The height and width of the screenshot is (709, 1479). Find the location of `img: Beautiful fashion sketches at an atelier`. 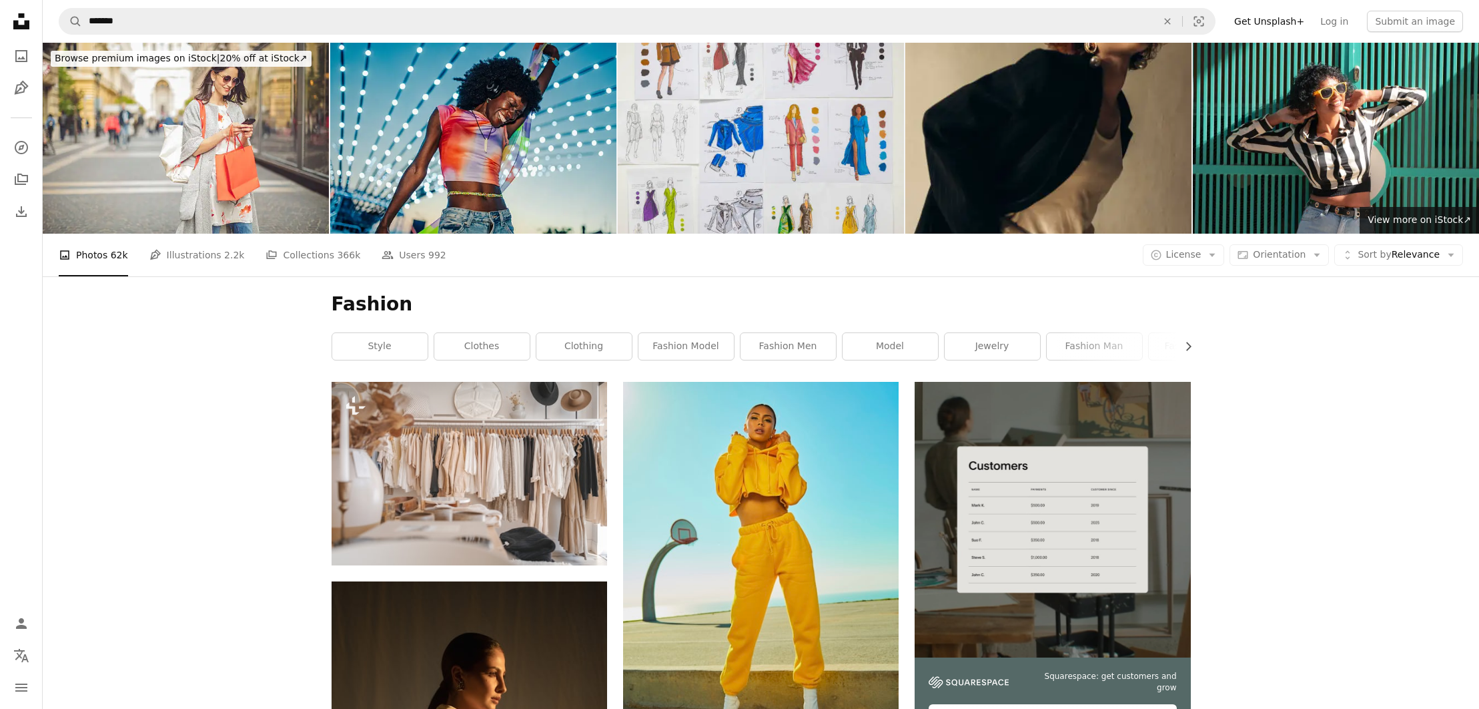

img: Beautiful fashion sketches at an atelier is located at coordinates (761, 138).